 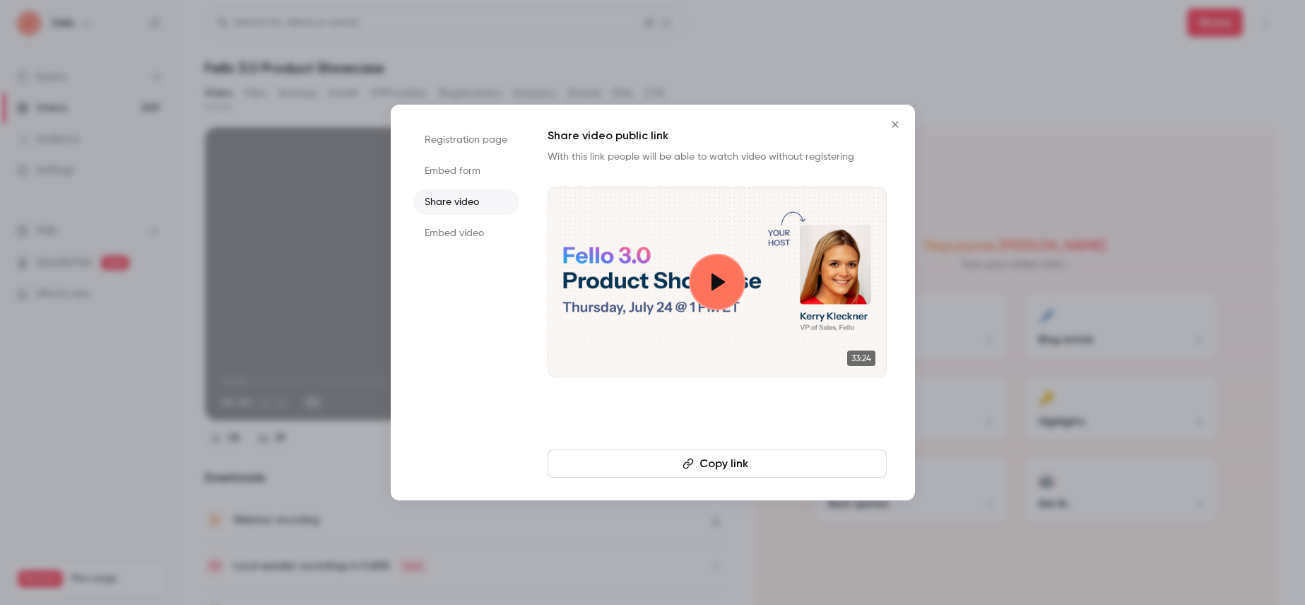 What do you see at coordinates (896, 124) in the screenshot?
I see `button: Close` at bounding box center [896, 124].